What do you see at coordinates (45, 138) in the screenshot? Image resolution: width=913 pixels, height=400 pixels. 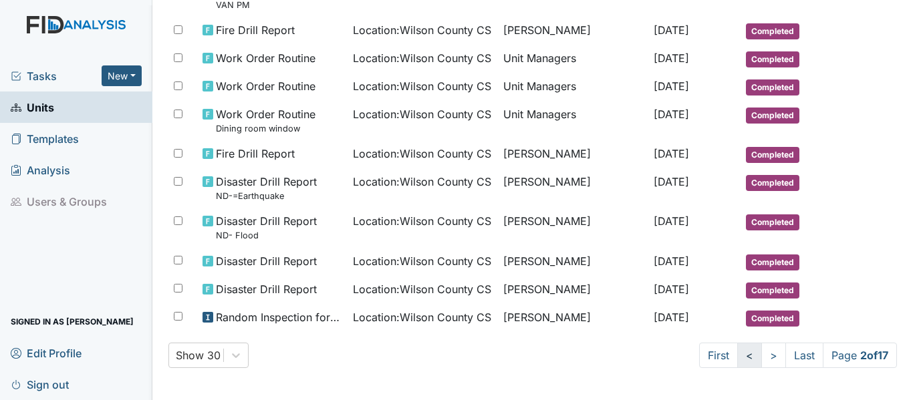 I see `span: Templates` at bounding box center [45, 138].